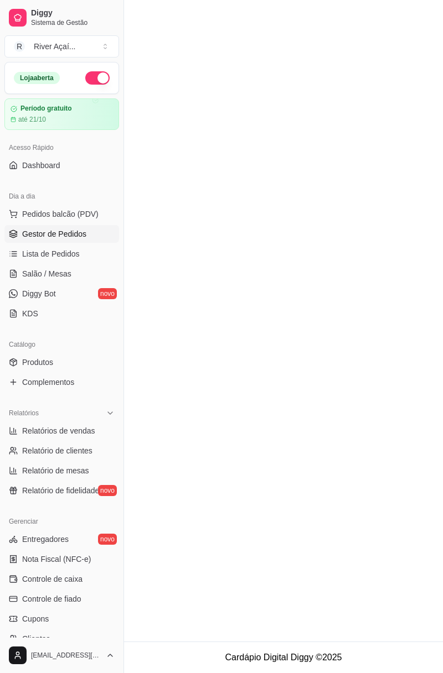  What do you see at coordinates (60, 214) in the screenshot?
I see `span: Pedidos balcão (PDV)` at bounding box center [60, 214].